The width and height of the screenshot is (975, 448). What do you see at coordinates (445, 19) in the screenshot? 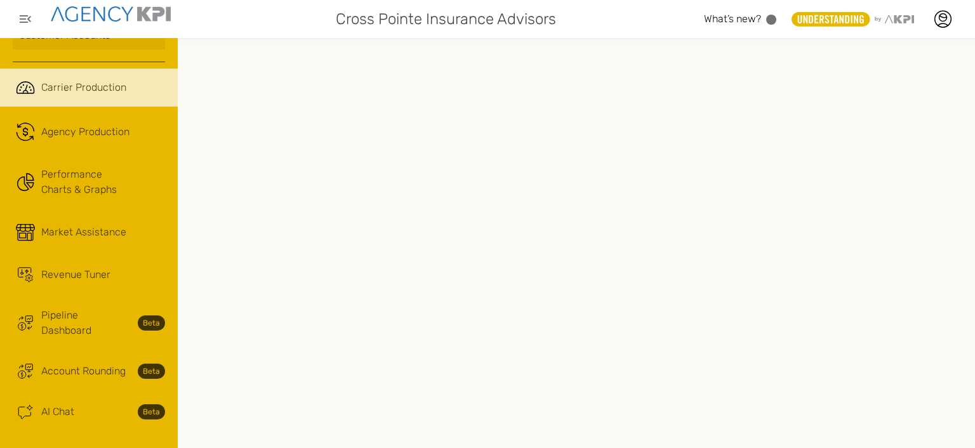
I see `span: Cross Pointe Insurance Advisors` at bounding box center [445, 19].